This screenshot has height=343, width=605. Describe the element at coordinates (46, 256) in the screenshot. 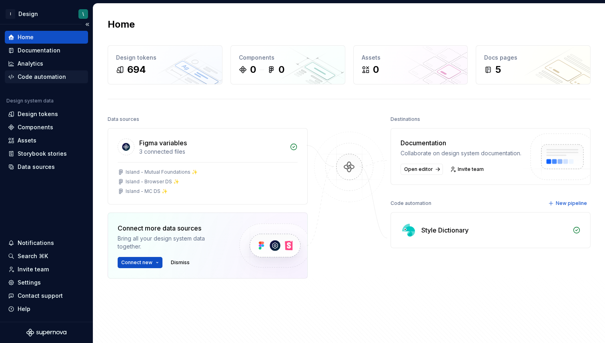

I see `button: Search ⌘K` at that location.